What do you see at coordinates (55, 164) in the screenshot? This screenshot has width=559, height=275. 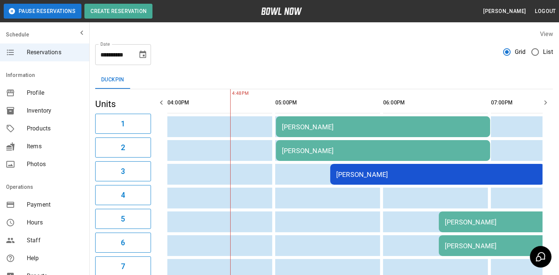 I see `span: Photos` at bounding box center [55, 164].